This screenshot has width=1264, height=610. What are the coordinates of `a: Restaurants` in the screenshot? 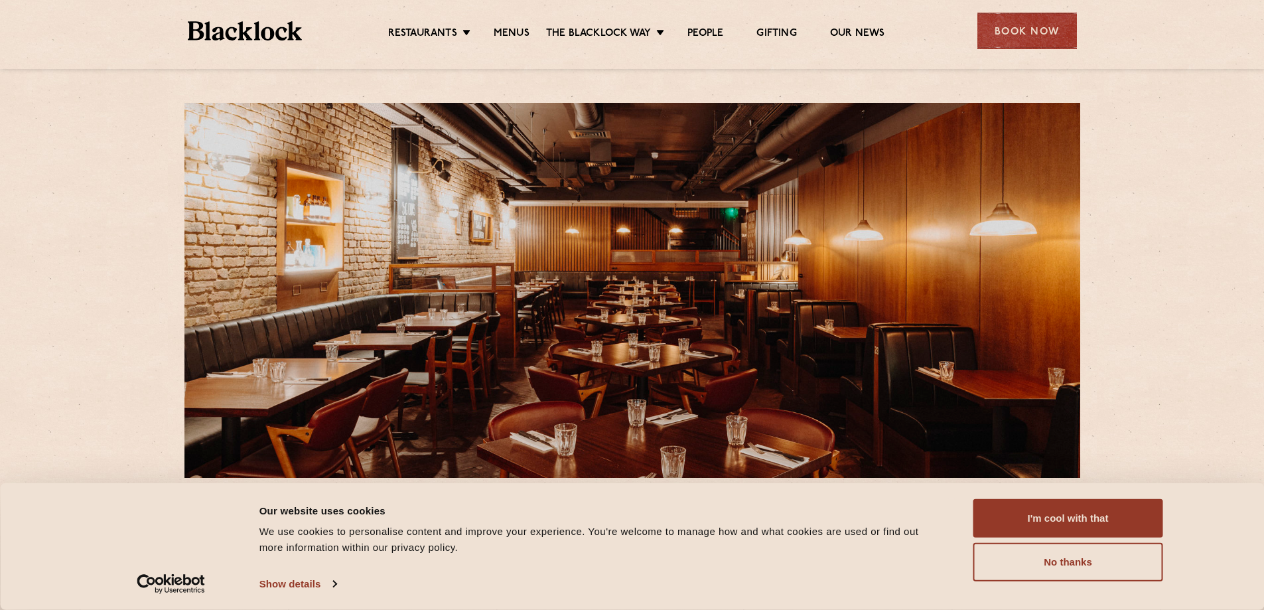 It's located at (423, 35).